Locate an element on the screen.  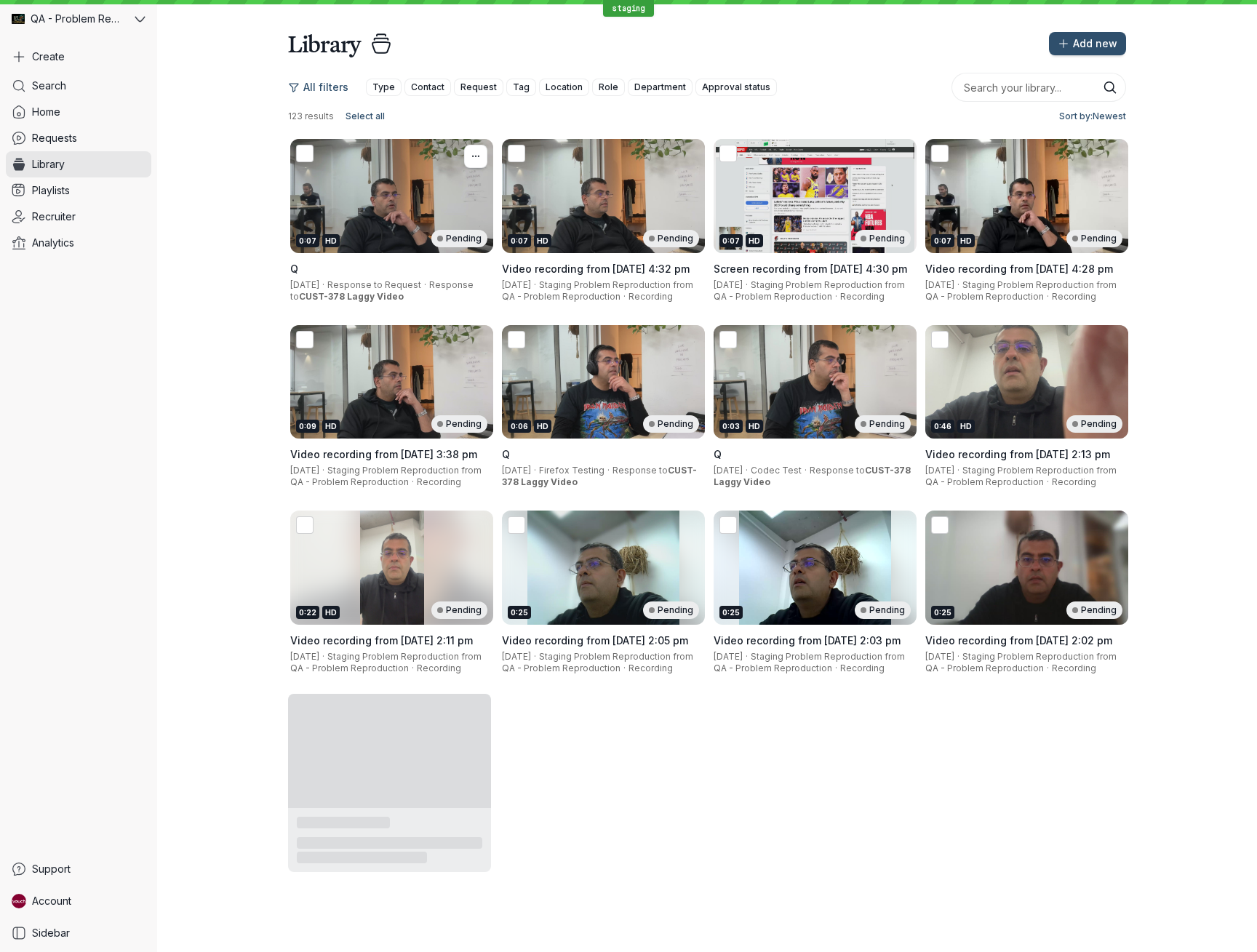
span: Support is located at coordinates (51, 869).